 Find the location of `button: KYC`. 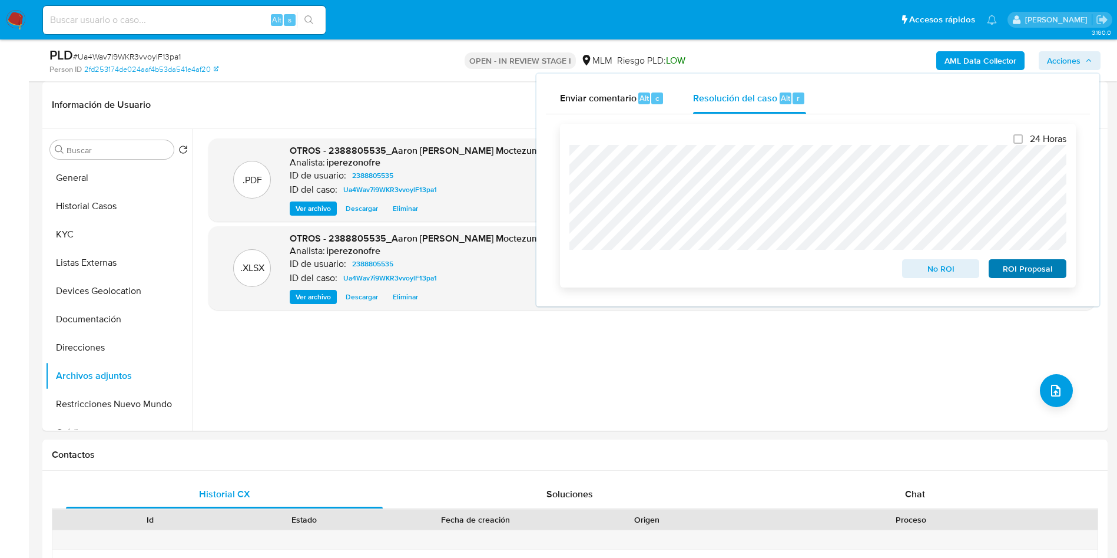

button: KYC is located at coordinates (119, 234).